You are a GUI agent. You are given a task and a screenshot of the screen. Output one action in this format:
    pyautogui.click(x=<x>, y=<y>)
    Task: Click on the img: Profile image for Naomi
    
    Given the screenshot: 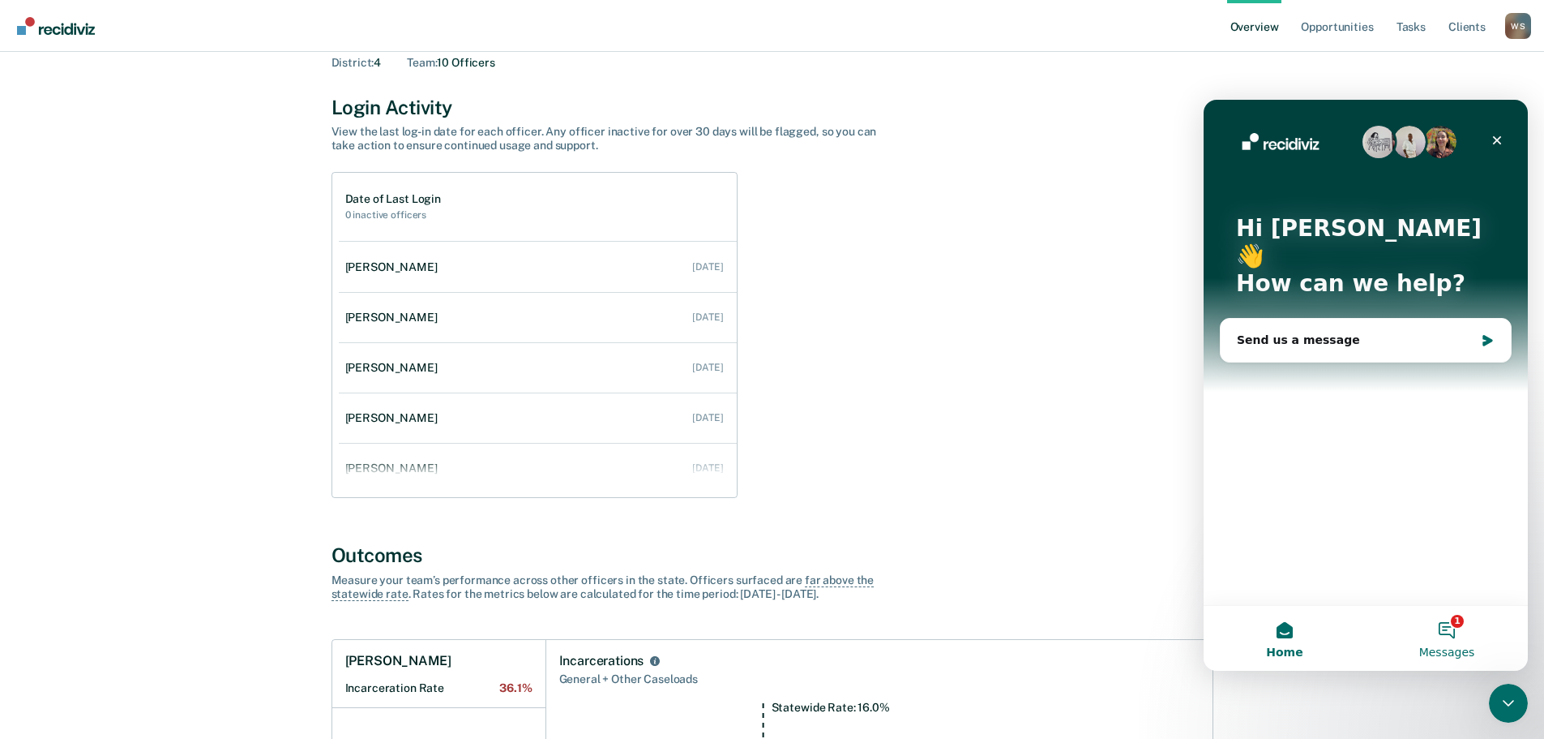 What is the action you would take?
    pyautogui.click(x=206, y=42)
    